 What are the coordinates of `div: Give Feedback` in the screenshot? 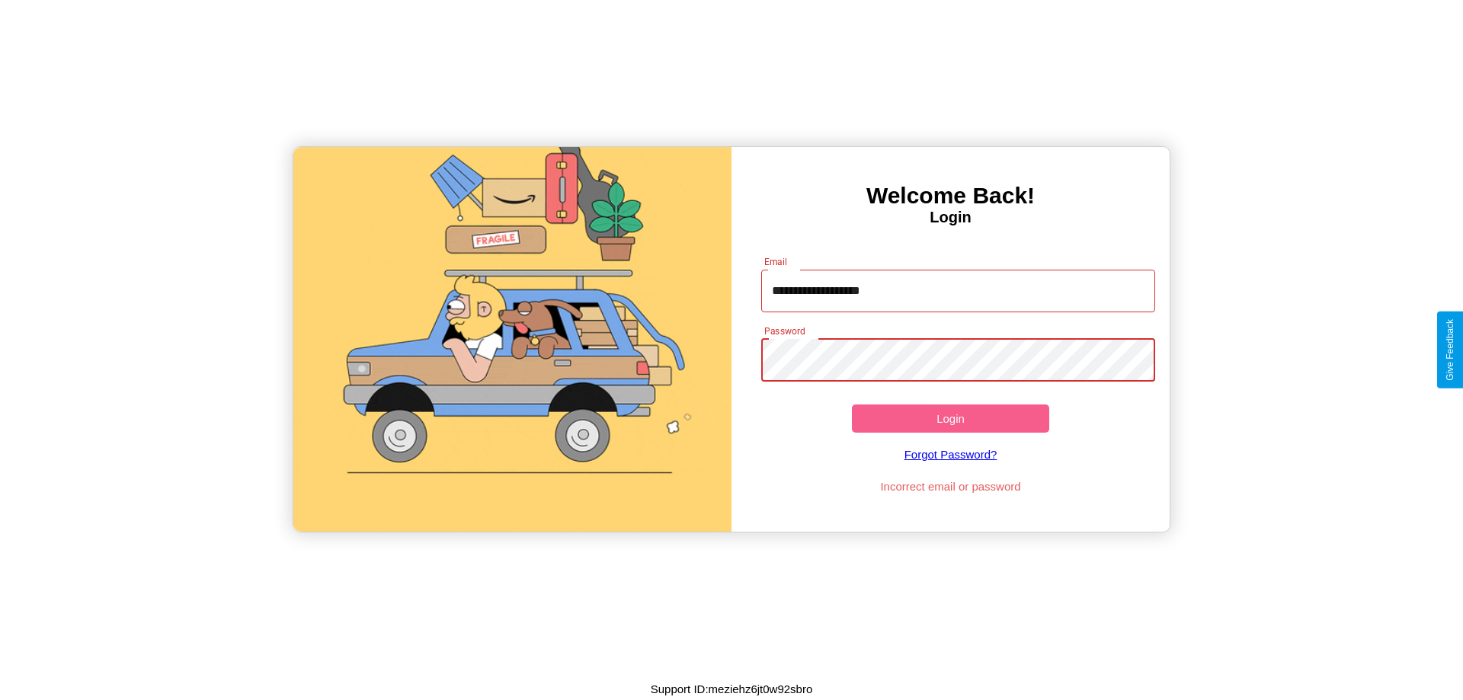 It's located at (1450, 350).